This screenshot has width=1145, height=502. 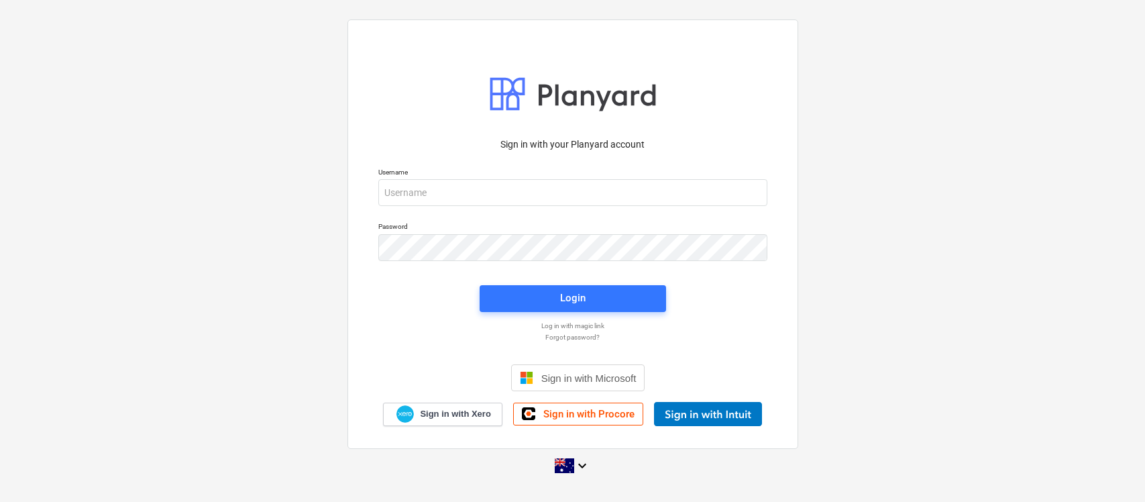 What do you see at coordinates (573, 173) in the screenshot?
I see `p: Username` at bounding box center [573, 173].